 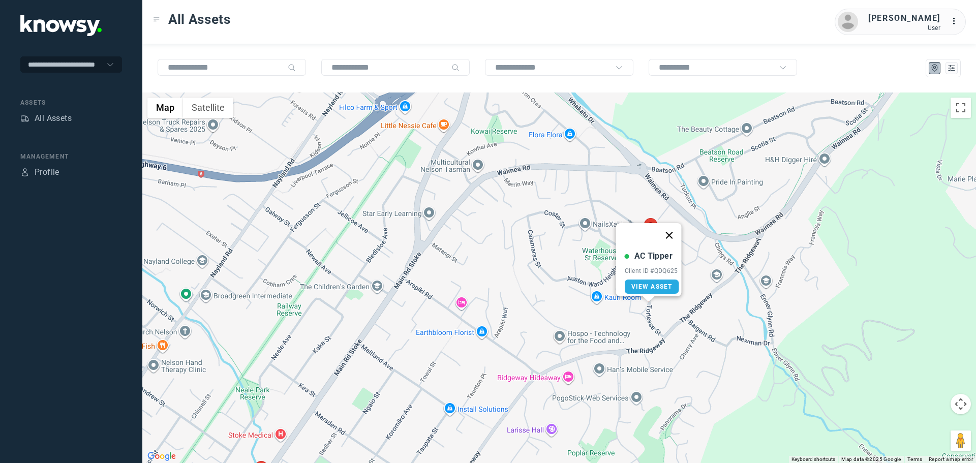 I want to click on span: Map data ©2025 Google, so click(x=871, y=459).